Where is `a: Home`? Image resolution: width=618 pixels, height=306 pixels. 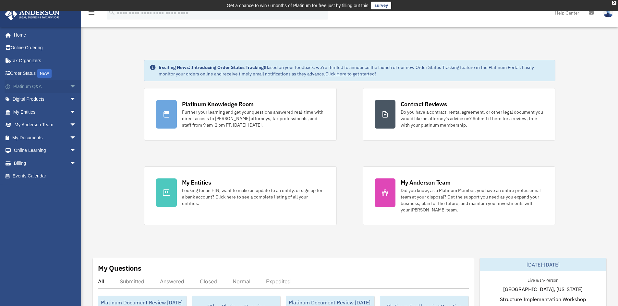
a: Home is located at coordinates (43, 35).